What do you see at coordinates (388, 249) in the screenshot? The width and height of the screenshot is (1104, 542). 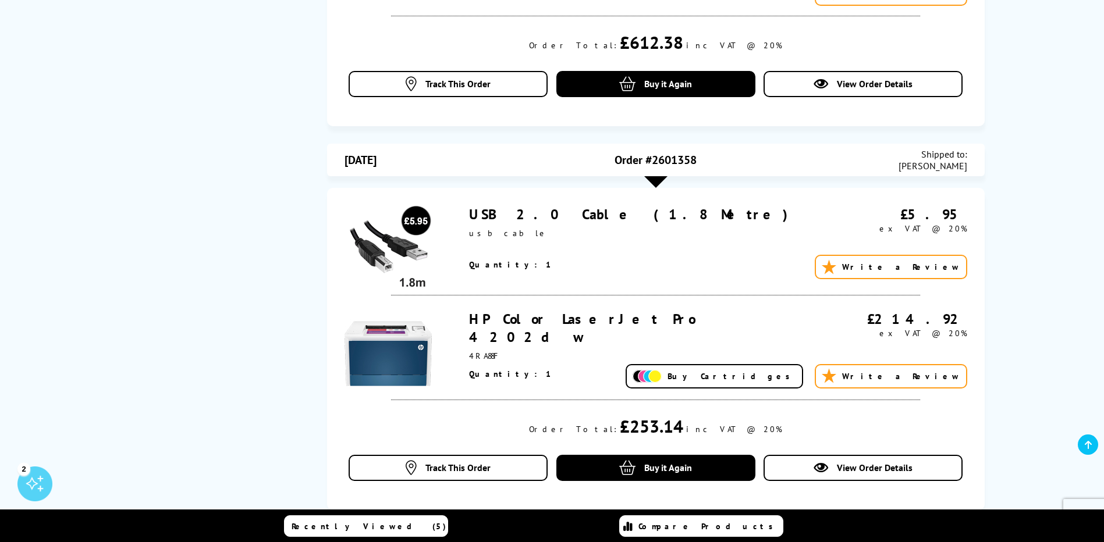 I see `img: USB 2.0 Cable (1.8 Metre)` at bounding box center [388, 249].